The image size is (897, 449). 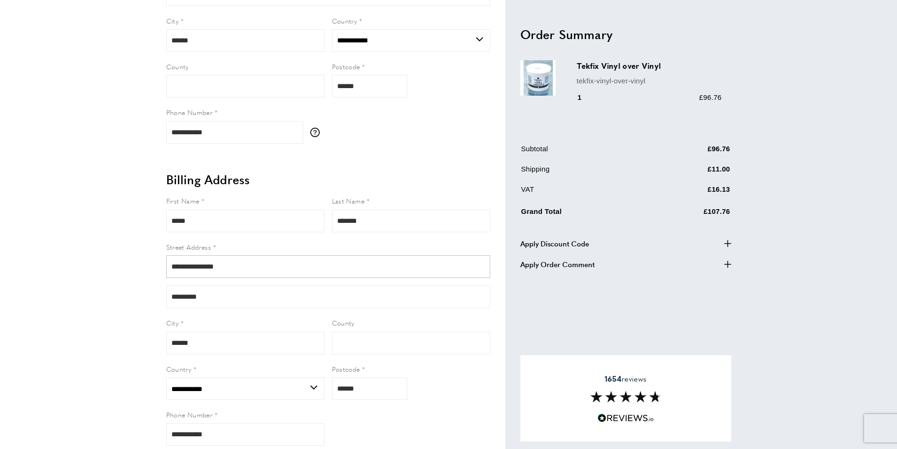 What do you see at coordinates (584, 172) in the screenshot?
I see `td: Shipping` at bounding box center [584, 172].